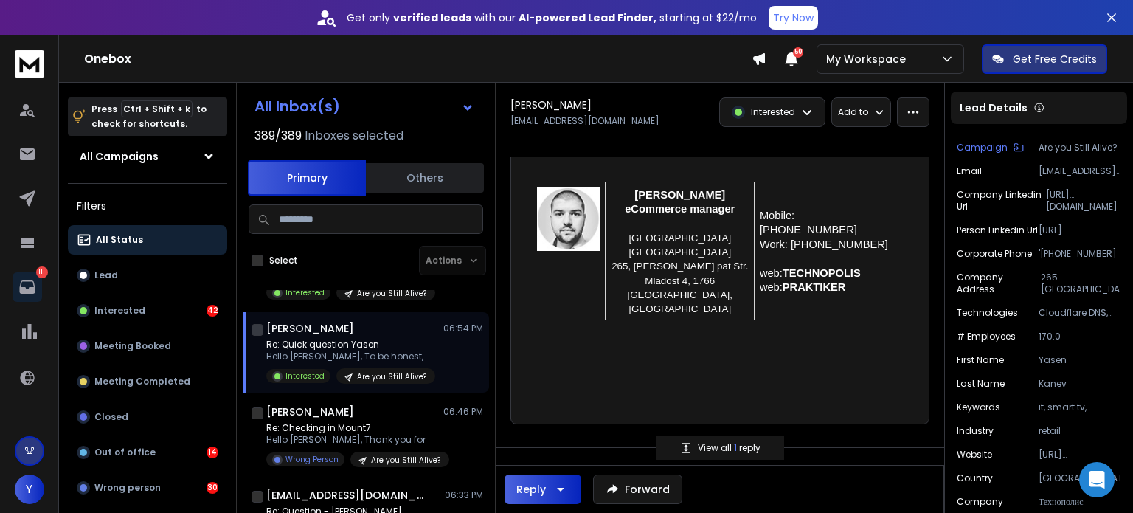  What do you see at coordinates (432, 18) in the screenshot?
I see `strong: verified leads` at bounding box center [432, 18].